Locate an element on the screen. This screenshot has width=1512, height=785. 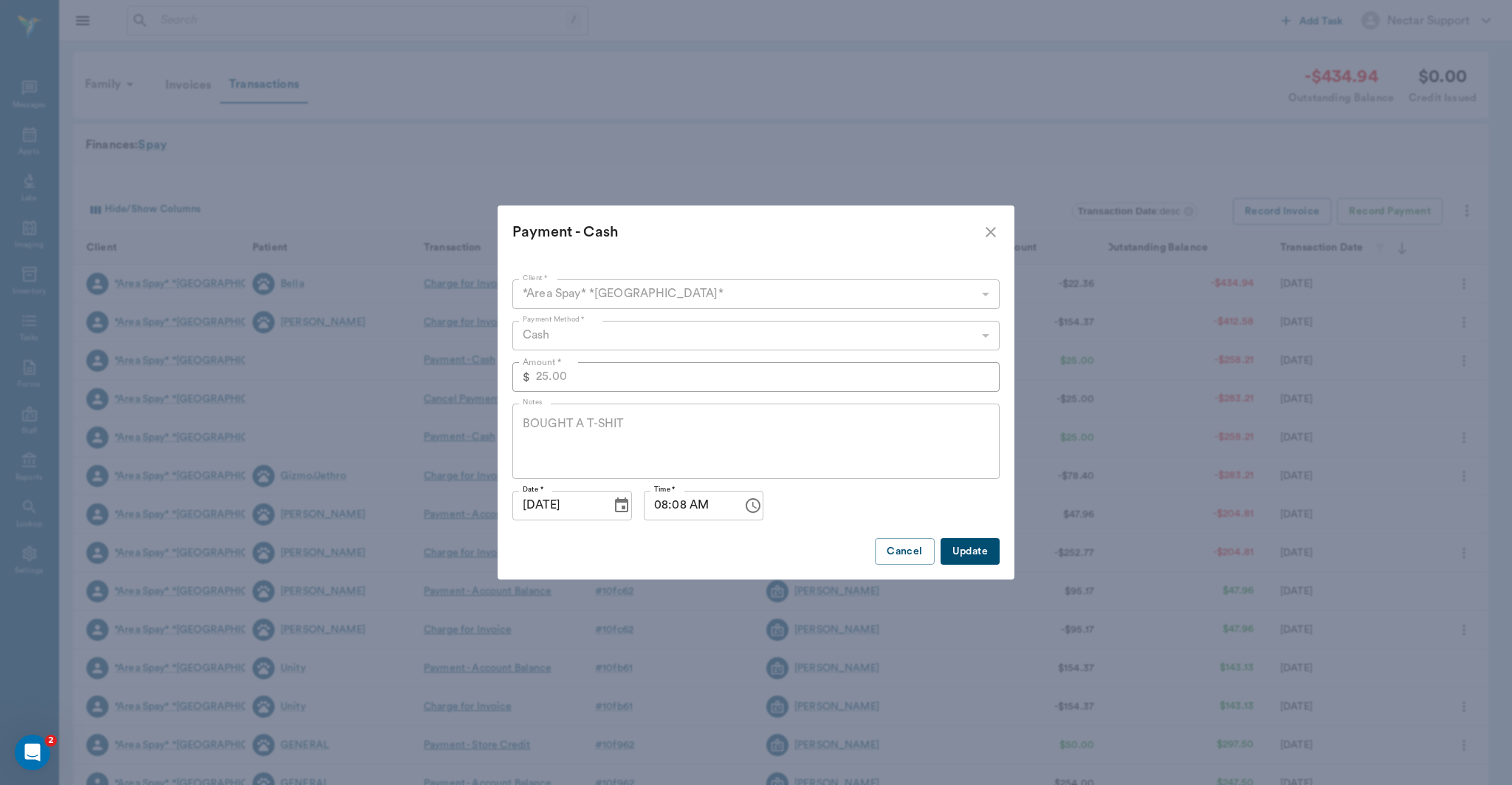
label: Time * is located at coordinates (665, 490).